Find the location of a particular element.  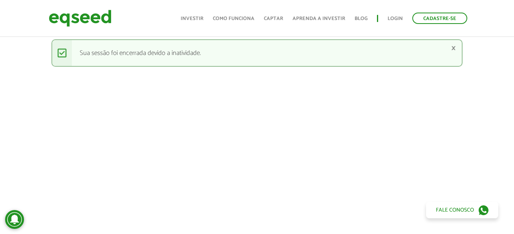

a: Login is located at coordinates (395, 18).